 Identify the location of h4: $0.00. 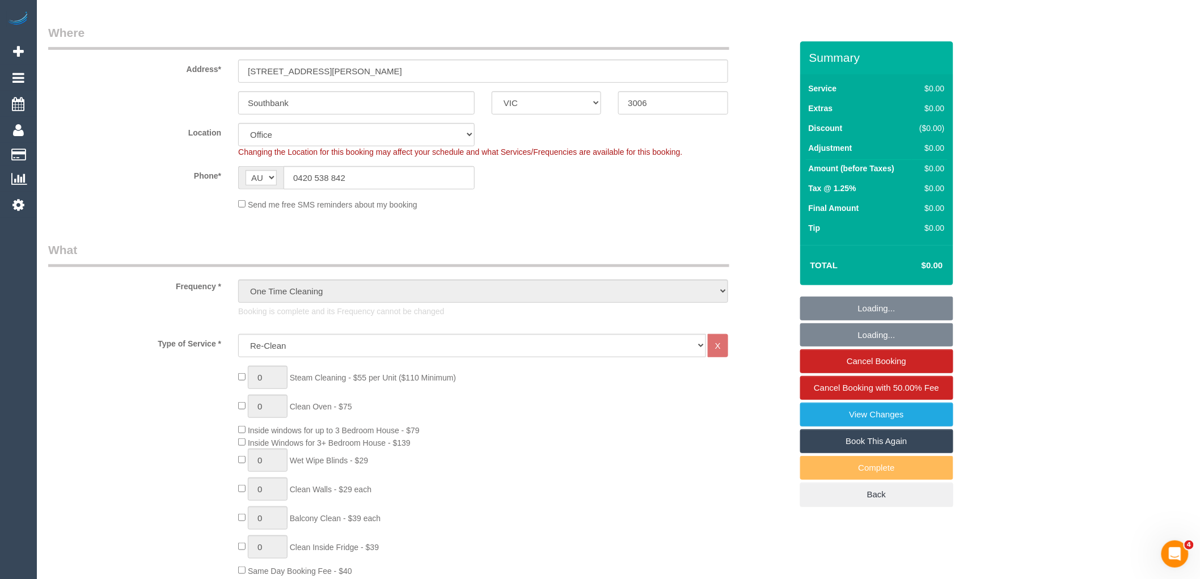
(914, 265).